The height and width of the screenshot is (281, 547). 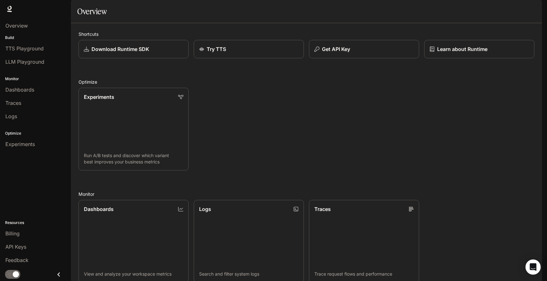 What do you see at coordinates (364, 49) in the screenshot?
I see `button: Get API Key` at bounding box center [364, 49].